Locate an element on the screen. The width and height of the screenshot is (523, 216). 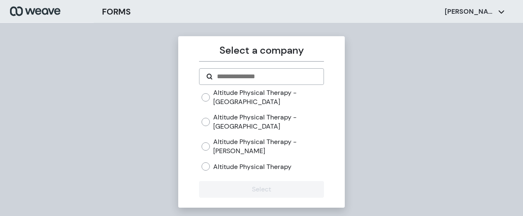
p: Select a company is located at coordinates (261, 50).